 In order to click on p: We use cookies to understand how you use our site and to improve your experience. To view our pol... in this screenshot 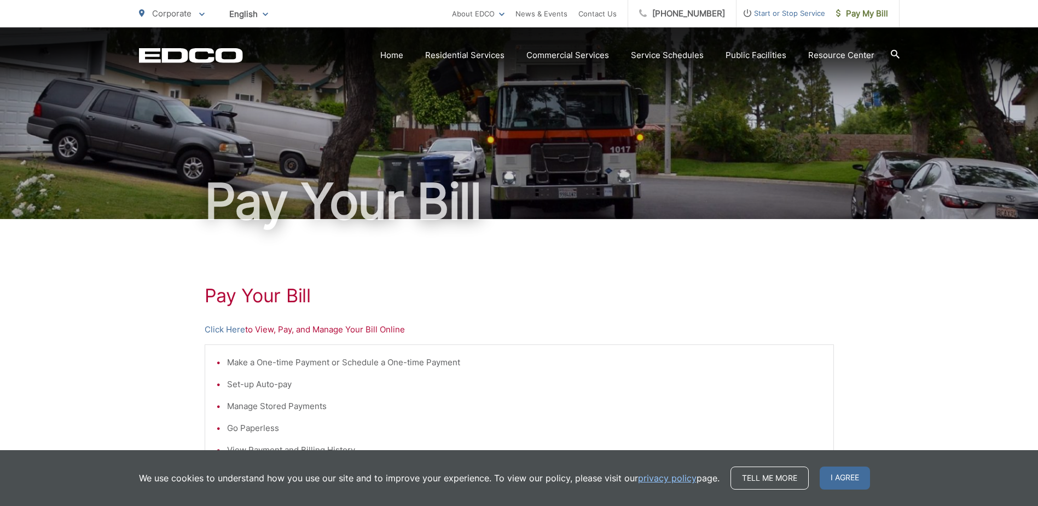, I will do `click(429, 478)`.